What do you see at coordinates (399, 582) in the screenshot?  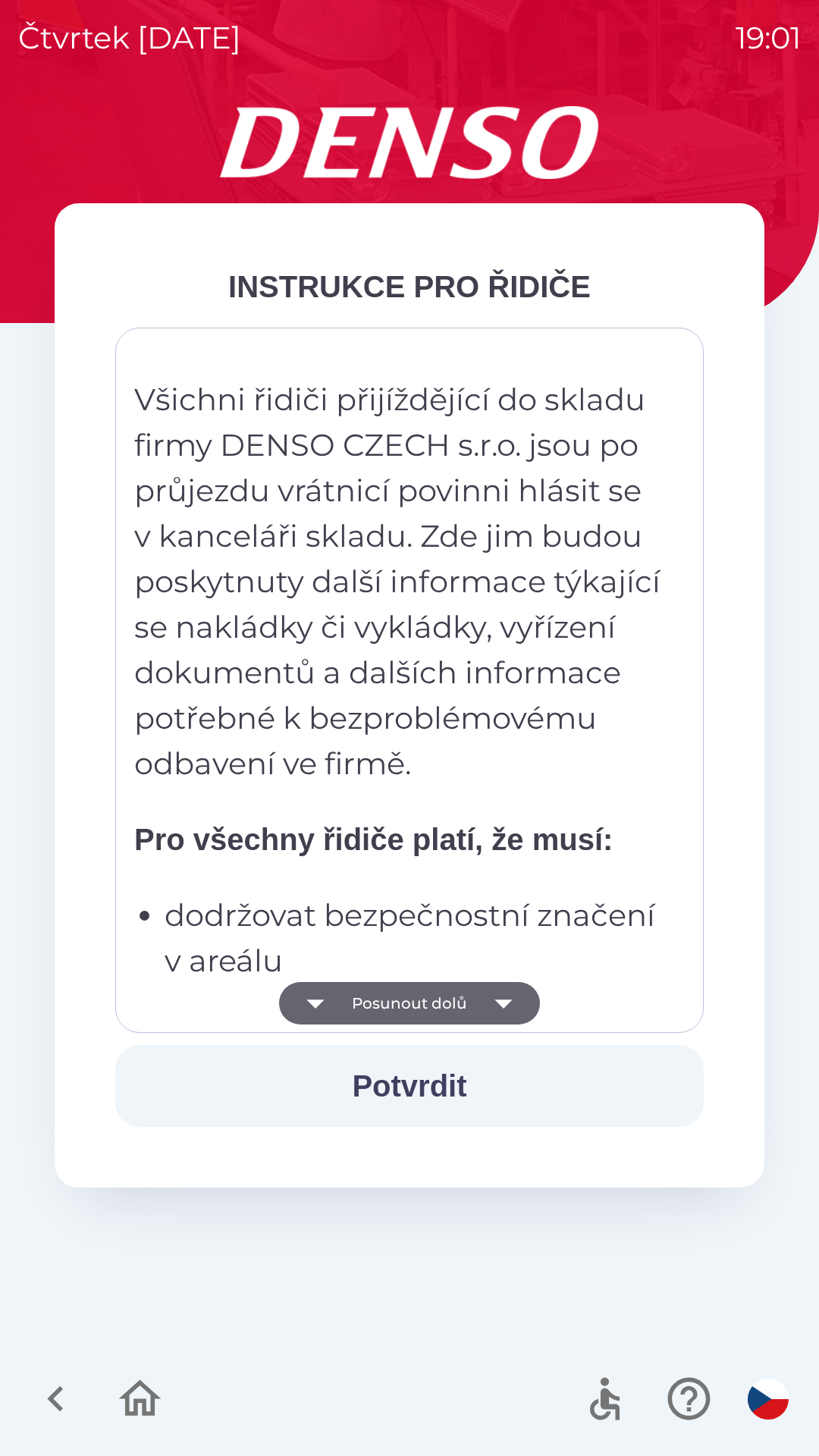 I see `p: Všichni řidiči přijíždějící do skladu firmy DENSO CZECH s.r.o. jsou po průjezdu vrátnicí povinni ...` at bounding box center [399, 582].